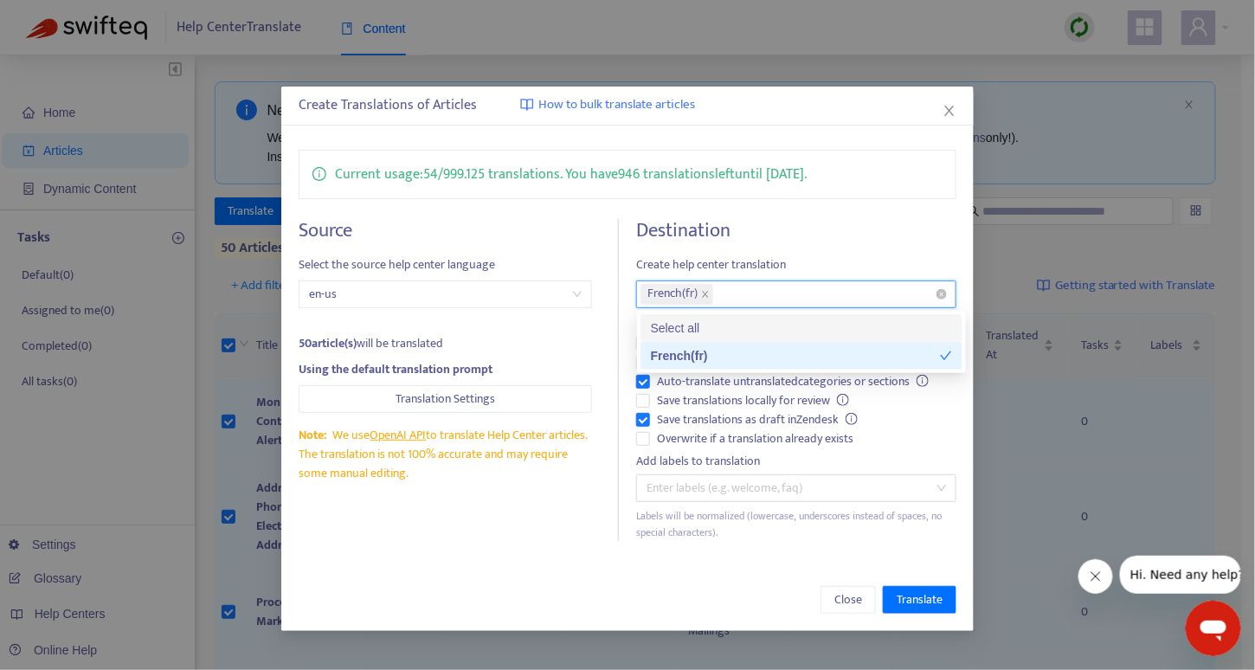 This screenshot has width=1255, height=670. Describe the element at coordinates (942, 294) in the screenshot. I see `span: close-circle` at that location.